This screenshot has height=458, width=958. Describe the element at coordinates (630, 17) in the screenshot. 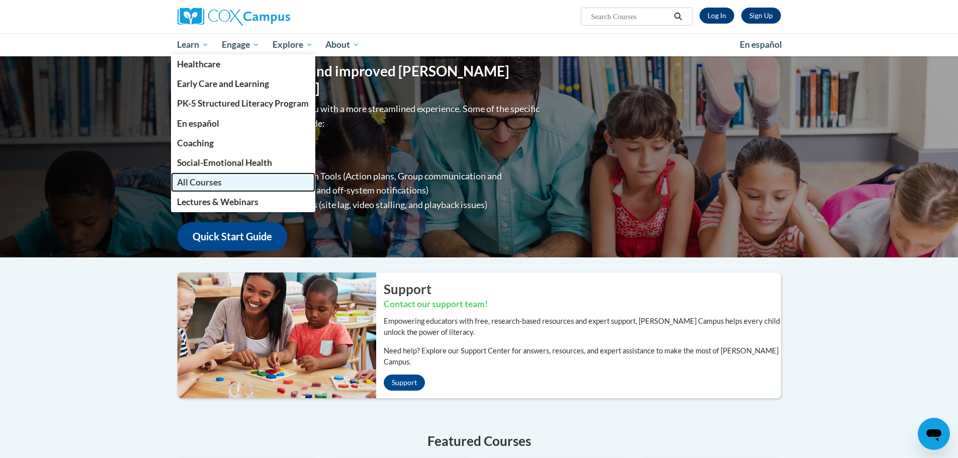

I see `input: Search Courses` at that location.